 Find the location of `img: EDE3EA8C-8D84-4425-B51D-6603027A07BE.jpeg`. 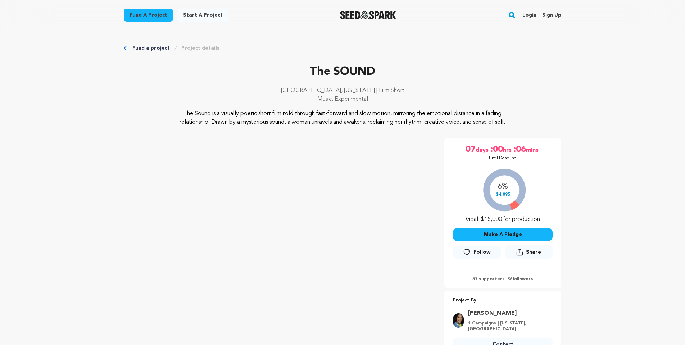

img: EDE3EA8C-8D84-4425-B51D-6603027A07BE.jpeg is located at coordinates (458, 321).